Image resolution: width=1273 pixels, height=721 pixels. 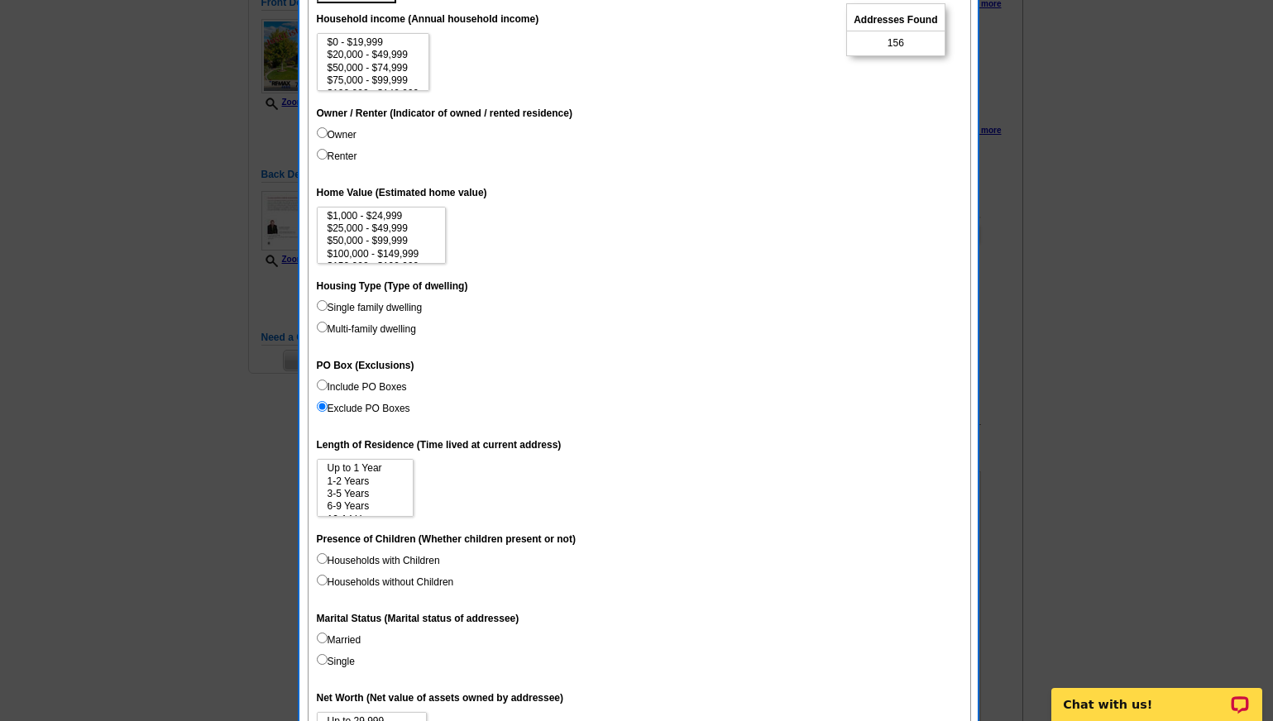 What do you see at coordinates (365, 468) in the screenshot?
I see `option: Up to 1 Year` at bounding box center [365, 468].